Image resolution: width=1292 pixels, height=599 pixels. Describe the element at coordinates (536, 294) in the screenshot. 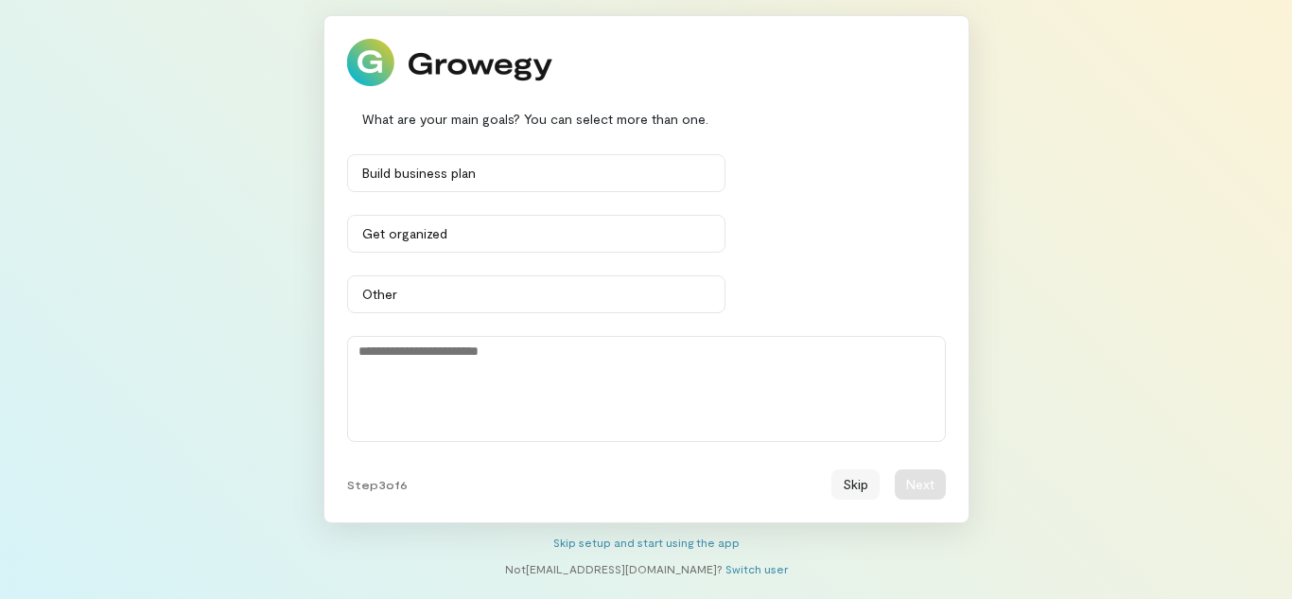

I see `div: Other` at that location.